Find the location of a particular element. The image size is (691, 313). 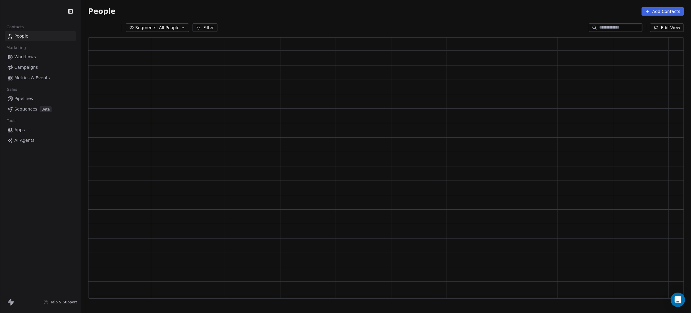

span: All People is located at coordinates (169, 28).